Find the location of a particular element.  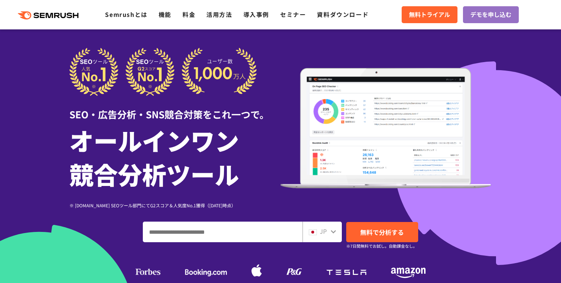

a: セミナー is located at coordinates (293, 14).